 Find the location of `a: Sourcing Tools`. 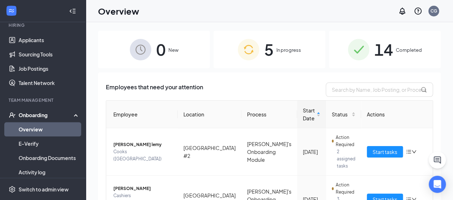

a: Sourcing Tools is located at coordinates (49, 54).